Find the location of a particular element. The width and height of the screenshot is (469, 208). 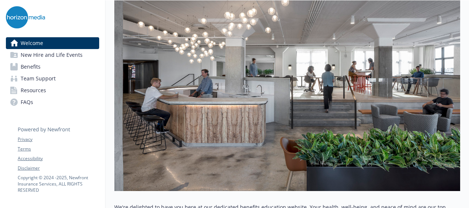

p: Copyright © 2024 - 2025 , Newfront Insurance Services, ALL RIGHTS RESERVED is located at coordinates (58, 184).